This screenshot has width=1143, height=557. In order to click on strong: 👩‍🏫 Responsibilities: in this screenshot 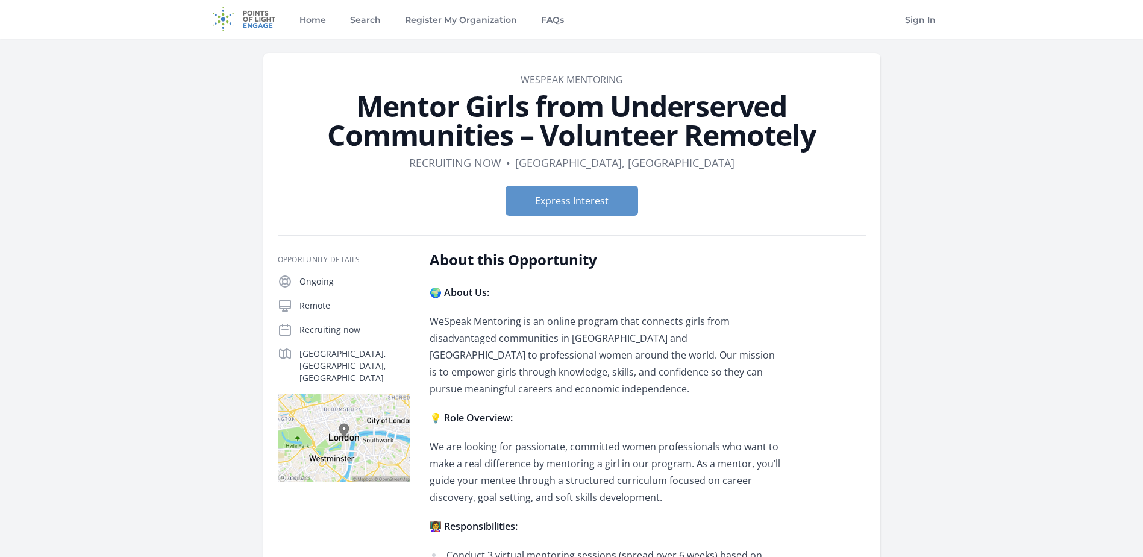, I will do `click(474, 526)`.